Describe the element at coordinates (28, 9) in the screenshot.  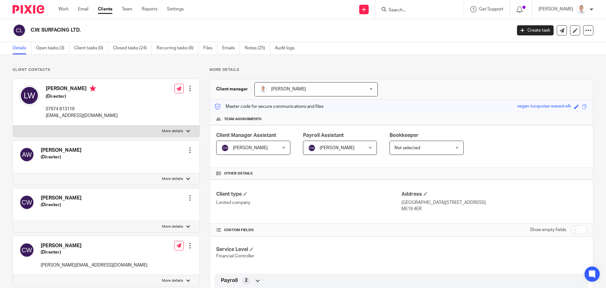
I see `img: Pixie` at that location.